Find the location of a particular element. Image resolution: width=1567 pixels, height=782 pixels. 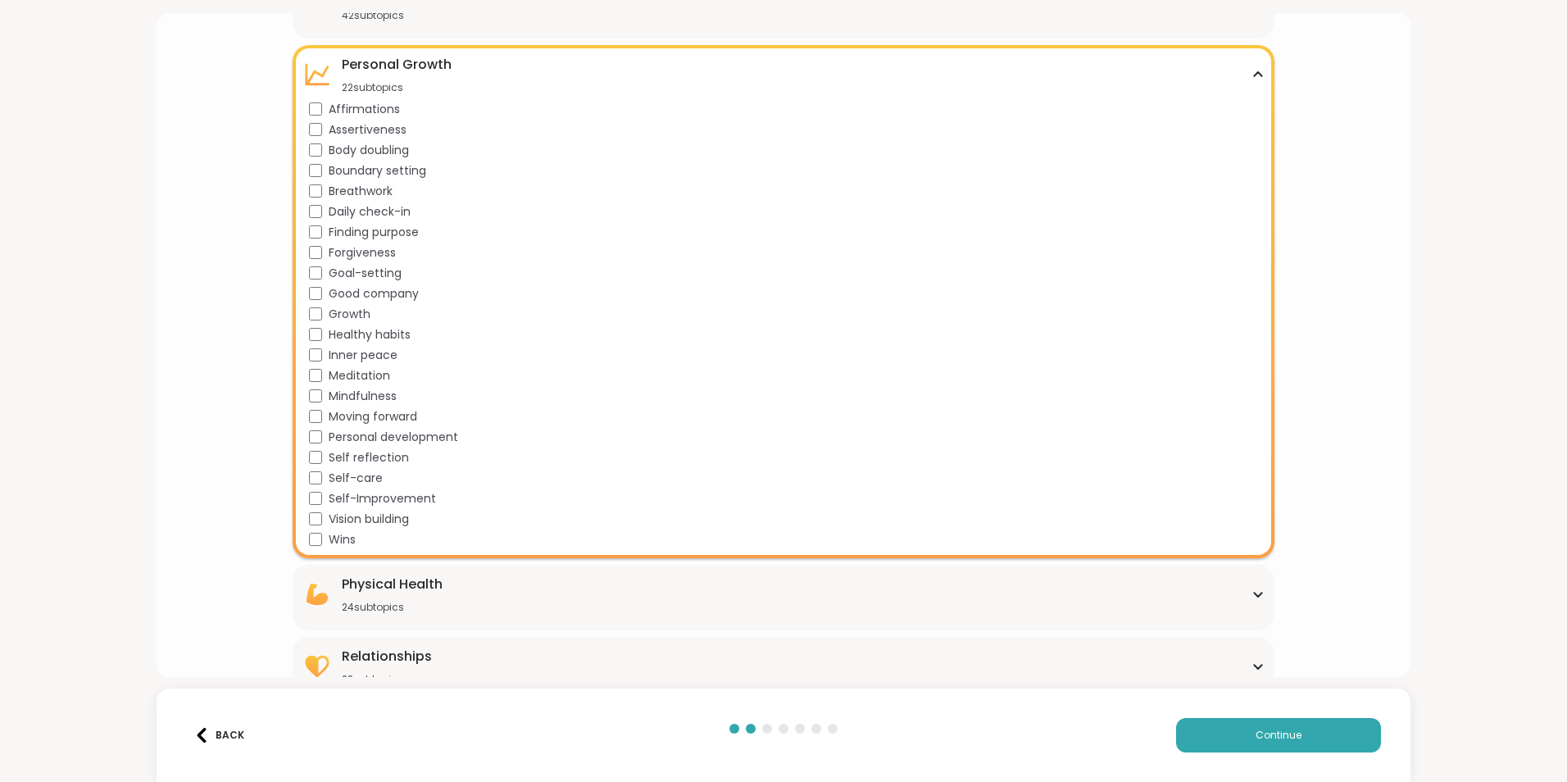

span: Daily check-in is located at coordinates (370, 211).